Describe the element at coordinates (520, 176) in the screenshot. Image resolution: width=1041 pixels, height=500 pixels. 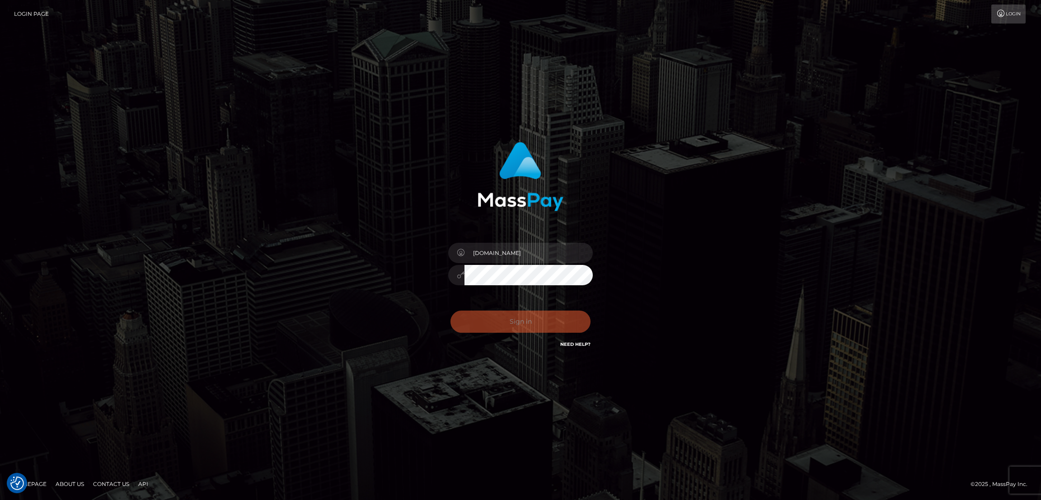
I see `img: MassPay Login` at that location.